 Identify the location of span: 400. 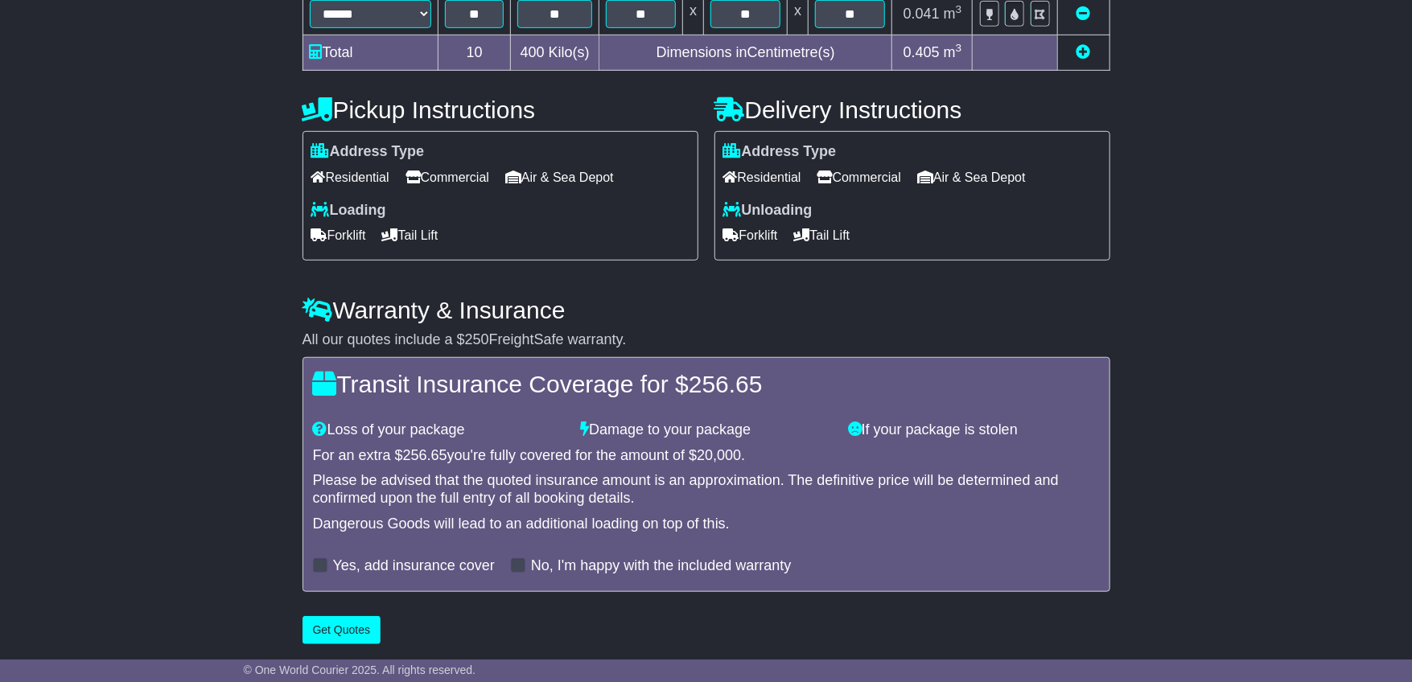
(533, 52).